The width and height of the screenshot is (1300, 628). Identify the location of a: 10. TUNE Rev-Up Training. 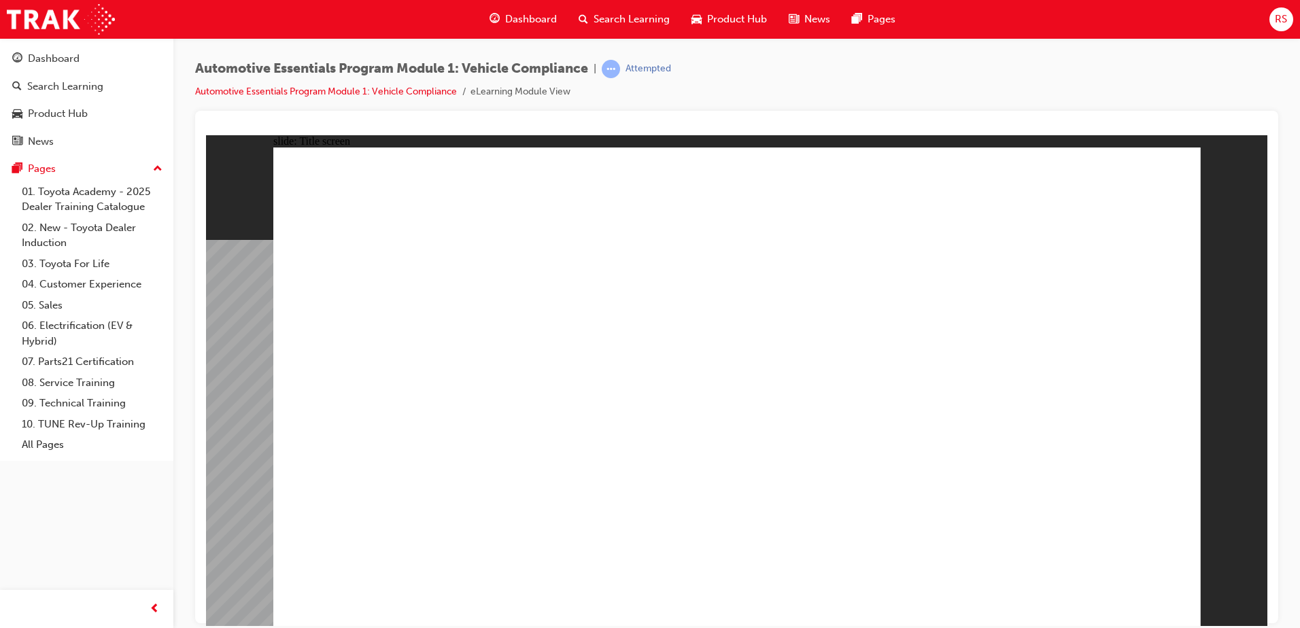
(92, 424).